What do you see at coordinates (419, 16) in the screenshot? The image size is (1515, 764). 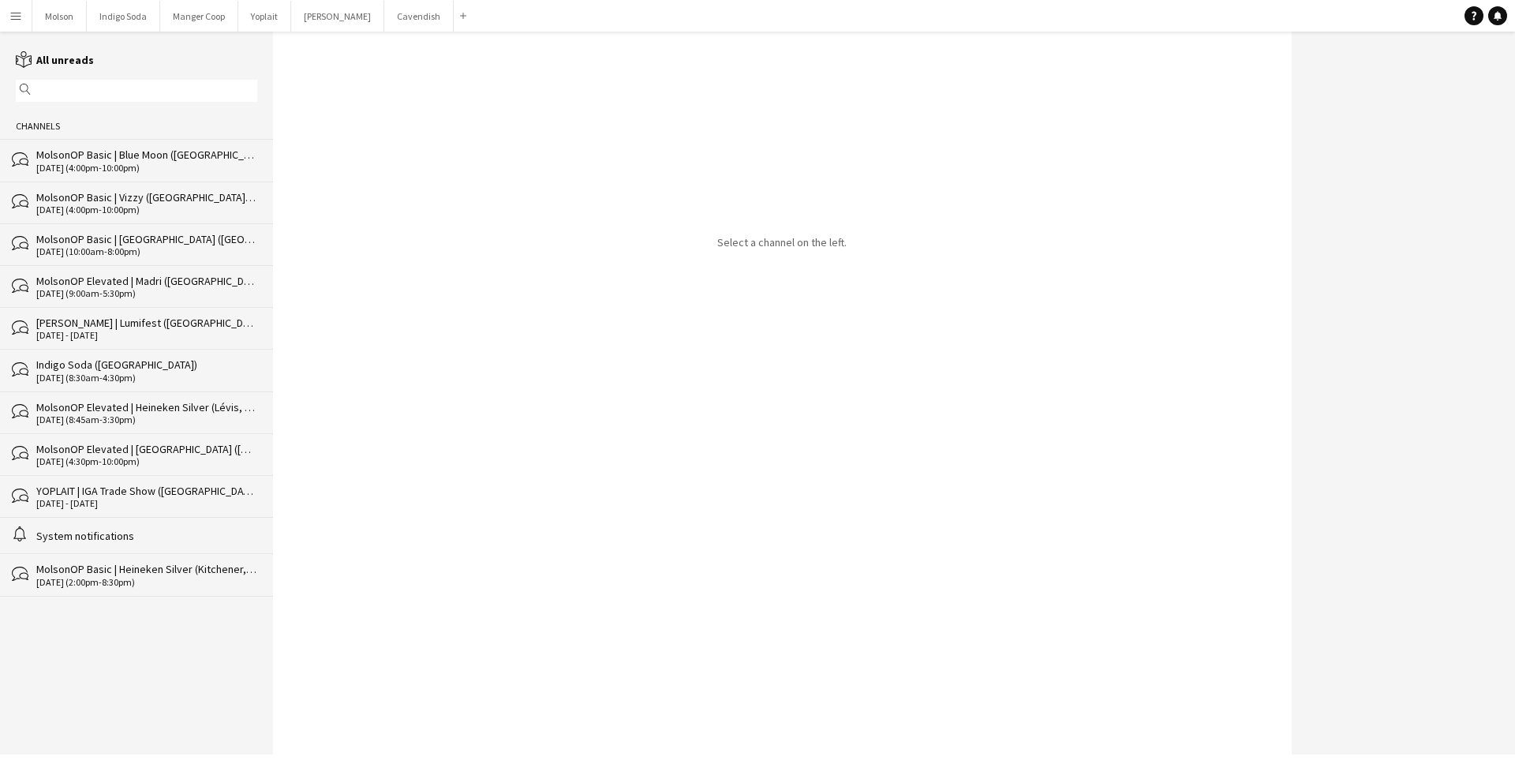 I see `button: Cavendish` at bounding box center [419, 16].